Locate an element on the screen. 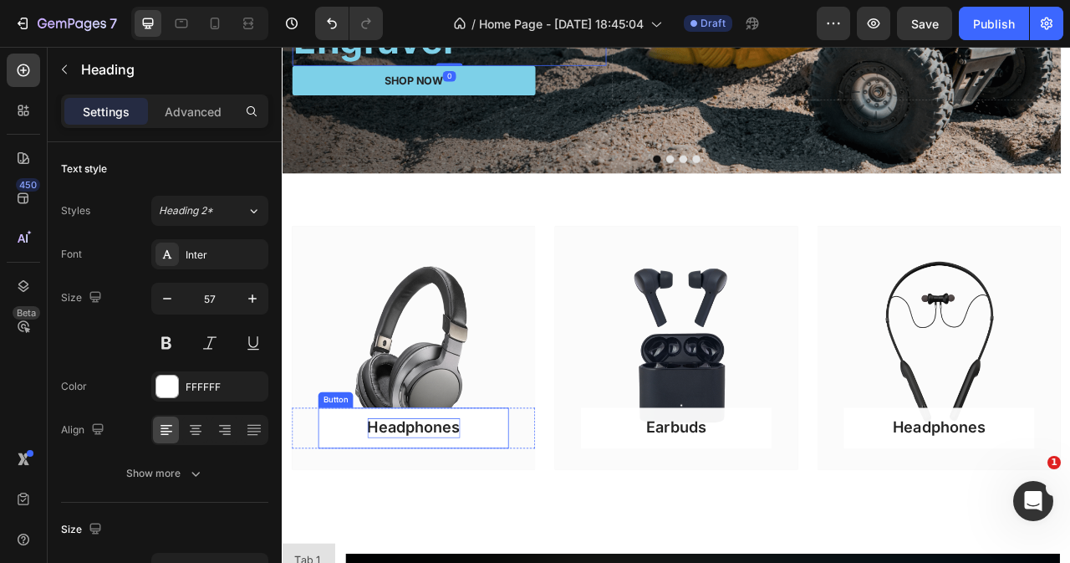 Image resolution: width=1070 pixels, height=563 pixels. button: Publish is located at coordinates (994, 23).